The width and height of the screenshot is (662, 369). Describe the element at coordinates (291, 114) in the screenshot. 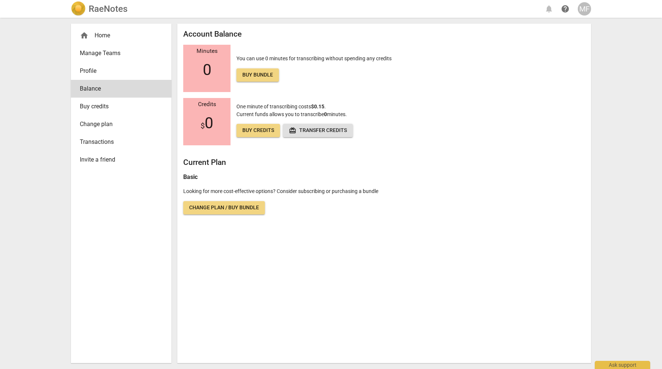

I see `span: Current funds allows you to transcribe minutes.` at that location.